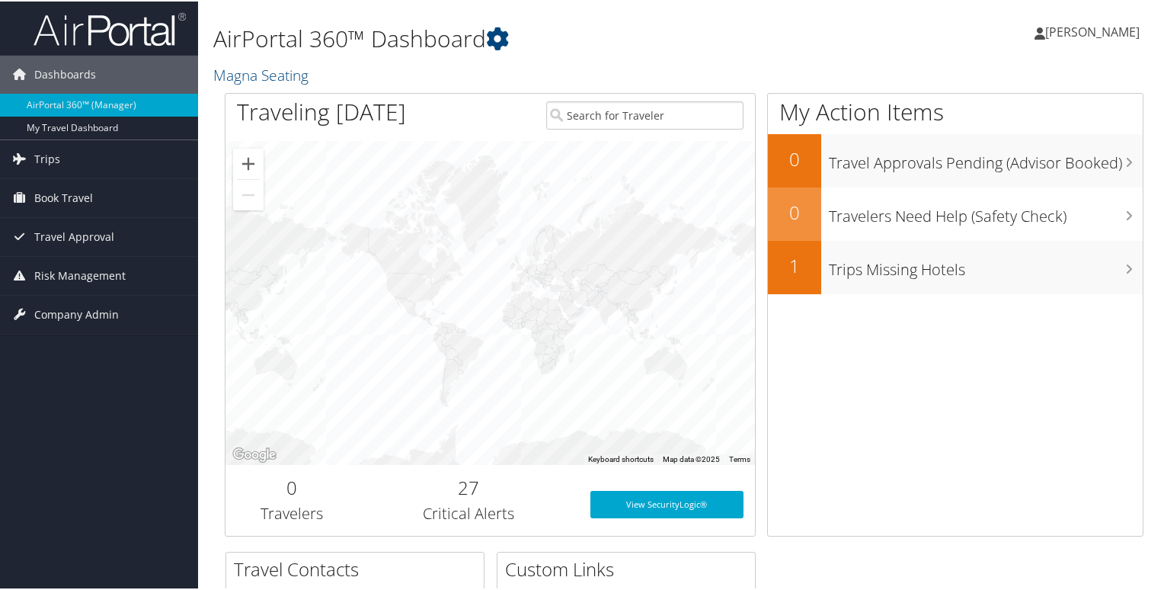  What do you see at coordinates (645, 114) in the screenshot?
I see `input: Search for Traveler` at bounding box center [645, 114].